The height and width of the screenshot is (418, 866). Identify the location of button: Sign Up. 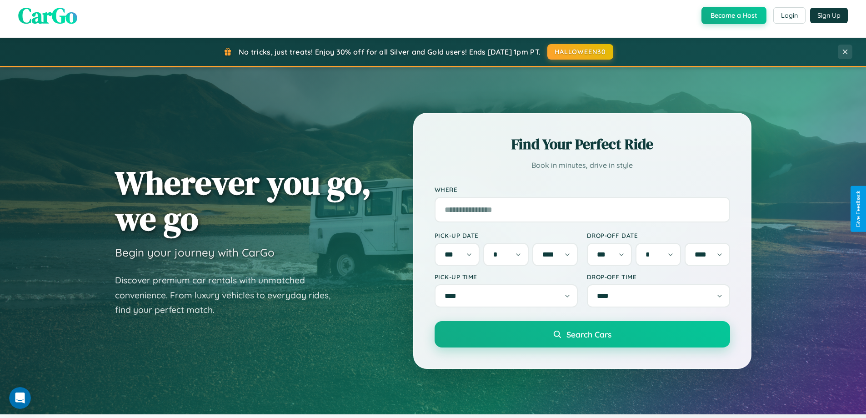
(829, 15).